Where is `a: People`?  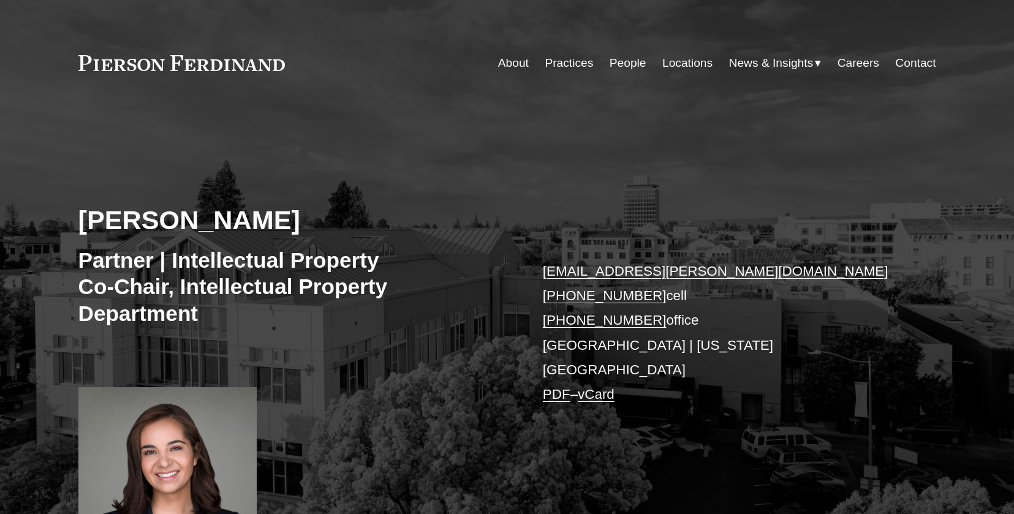 a: People is located at coordinates (628, 63).